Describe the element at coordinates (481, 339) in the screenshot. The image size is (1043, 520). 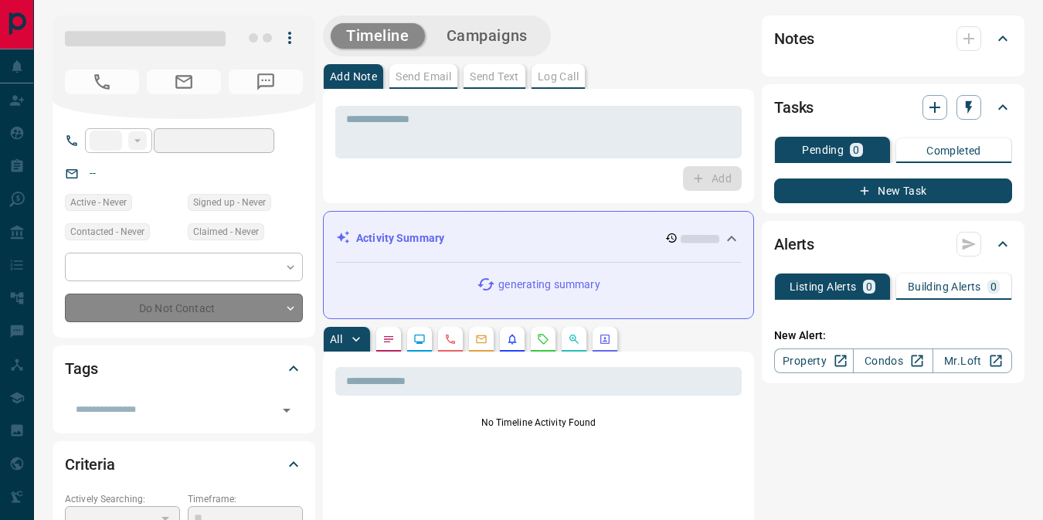
I see `svg: Emails` at that location.